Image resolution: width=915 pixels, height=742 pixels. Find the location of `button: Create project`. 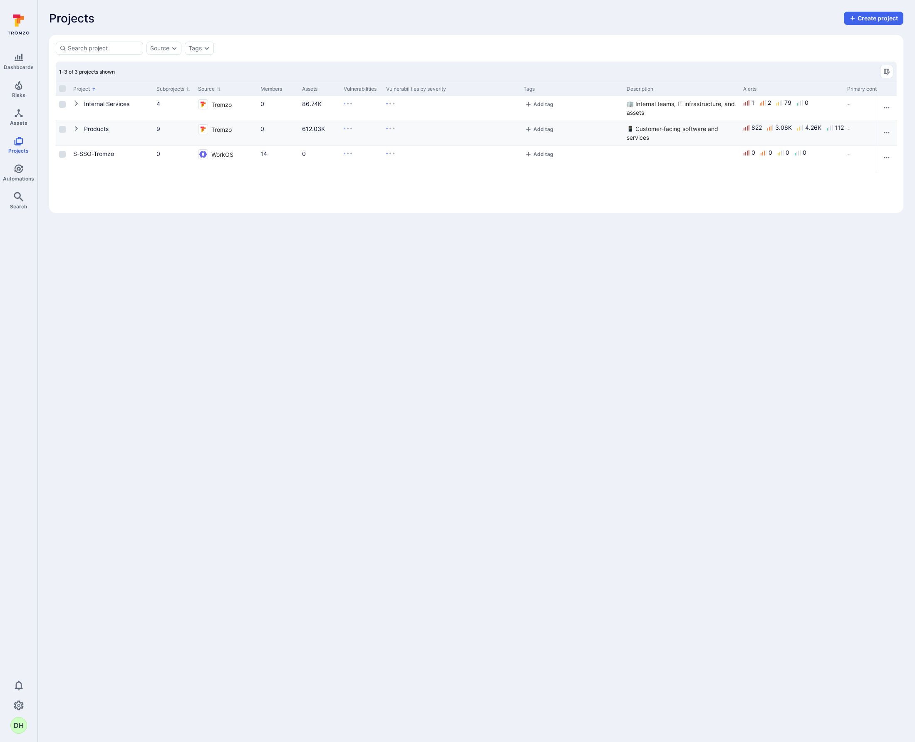

button: Create project is located at coordinates (873, 18).